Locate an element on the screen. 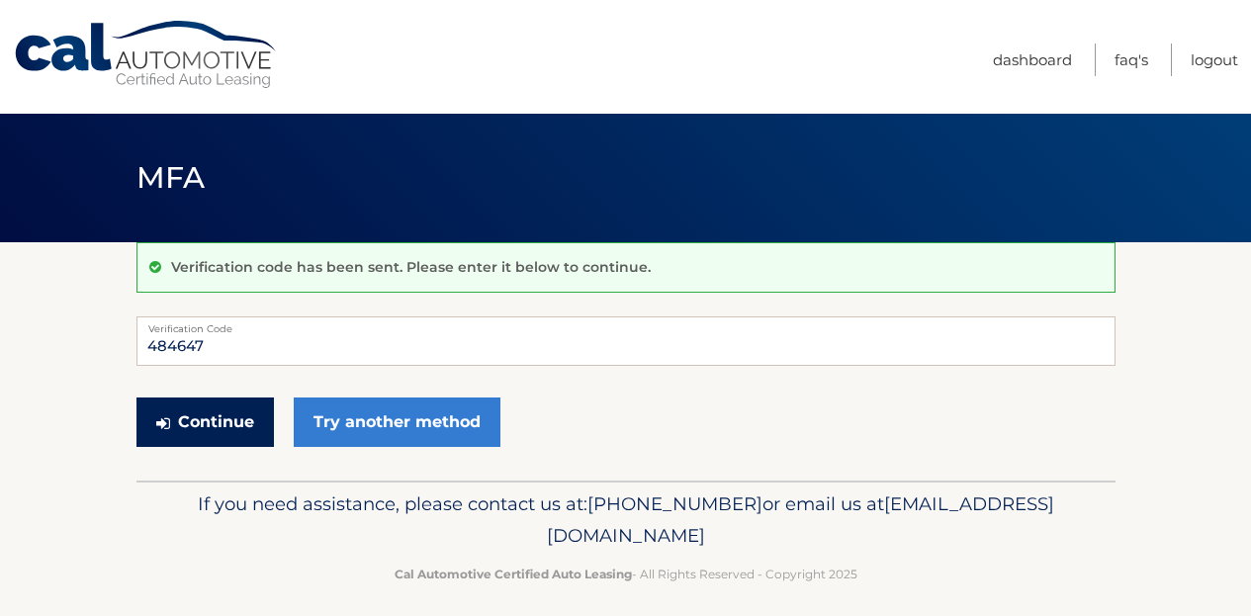 This screenshot has width=1251, height=616. a: Logout is located at coordinates (1214, 59).